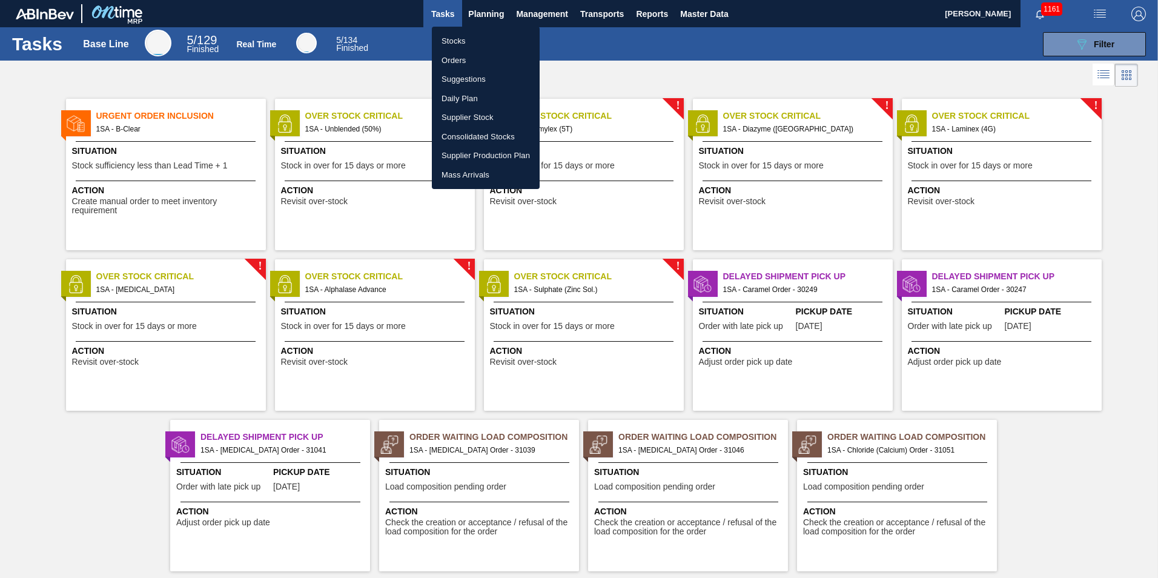 This screenshot has width=1158, height=578. I want to click on a: Mass Arrivals, so click(486, 175).